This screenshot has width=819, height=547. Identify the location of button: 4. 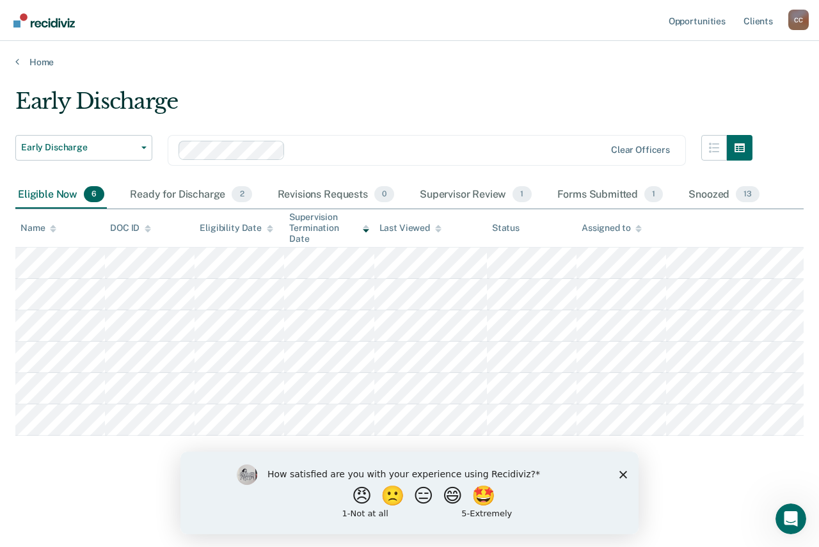
(273, 44).